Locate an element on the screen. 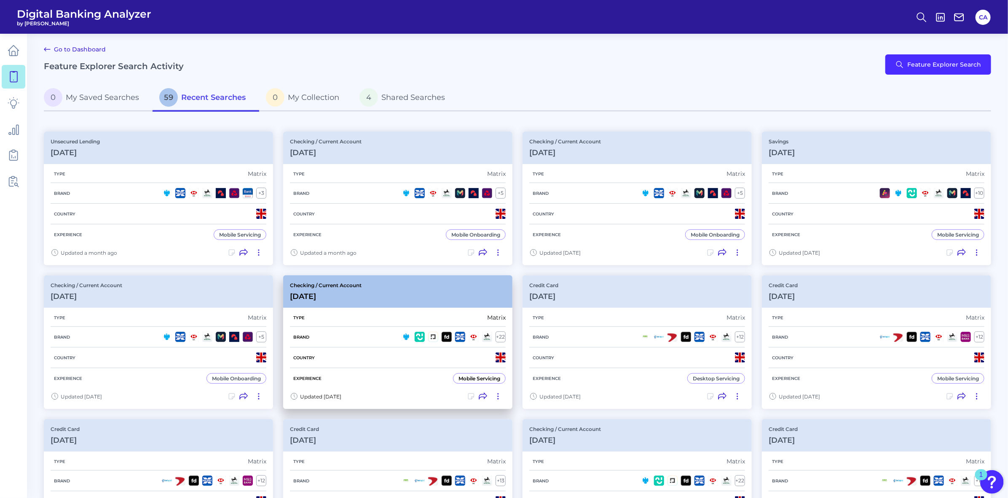 The image size is (1008, 498). div: + 5 is located at coordinates (501, 193).